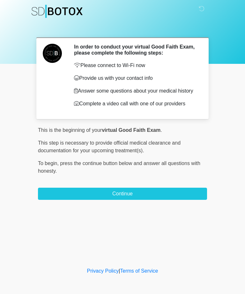  I want to click on img: SDBotox Logo, so click(57, 11).